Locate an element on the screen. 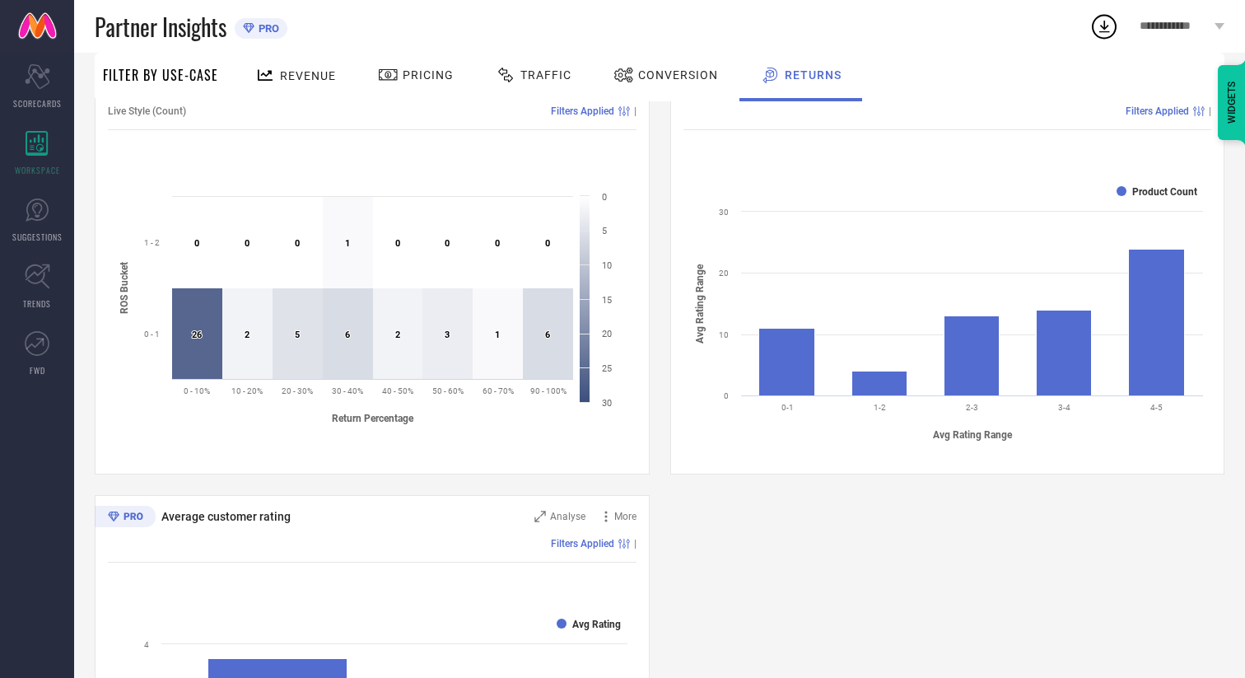  tspan: ROS Bucket is located at coordinates (124, 287).